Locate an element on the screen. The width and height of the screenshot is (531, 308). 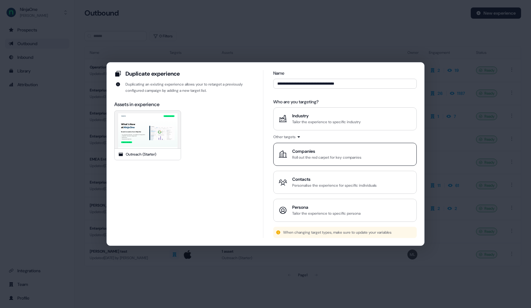
div: Personalise the experience for specific individuals is located at coordinates (335, 185).